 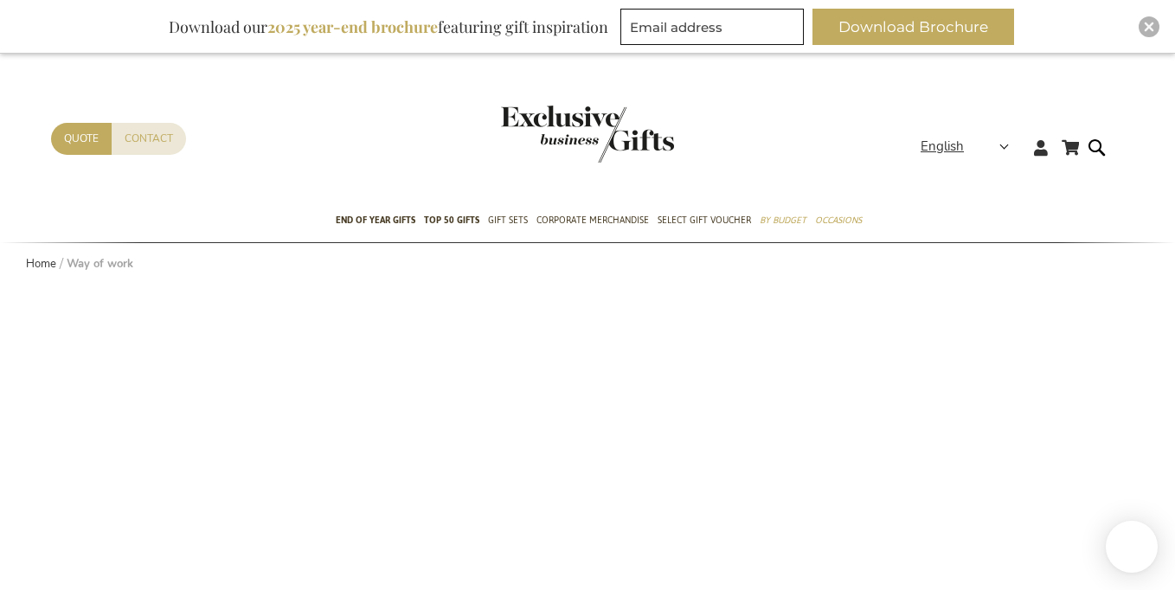 What do you see at coordinates (81, 138) in the screenshot?
I see `a: Quote` at bounding box center [81, 138].